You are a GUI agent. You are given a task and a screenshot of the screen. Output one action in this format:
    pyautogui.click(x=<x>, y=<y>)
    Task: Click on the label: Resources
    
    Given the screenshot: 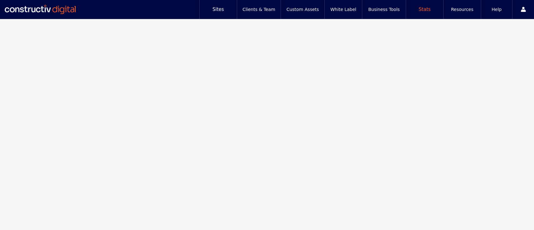 What is the action you would take?
    pyautogui.click(x=462, y=9)
    